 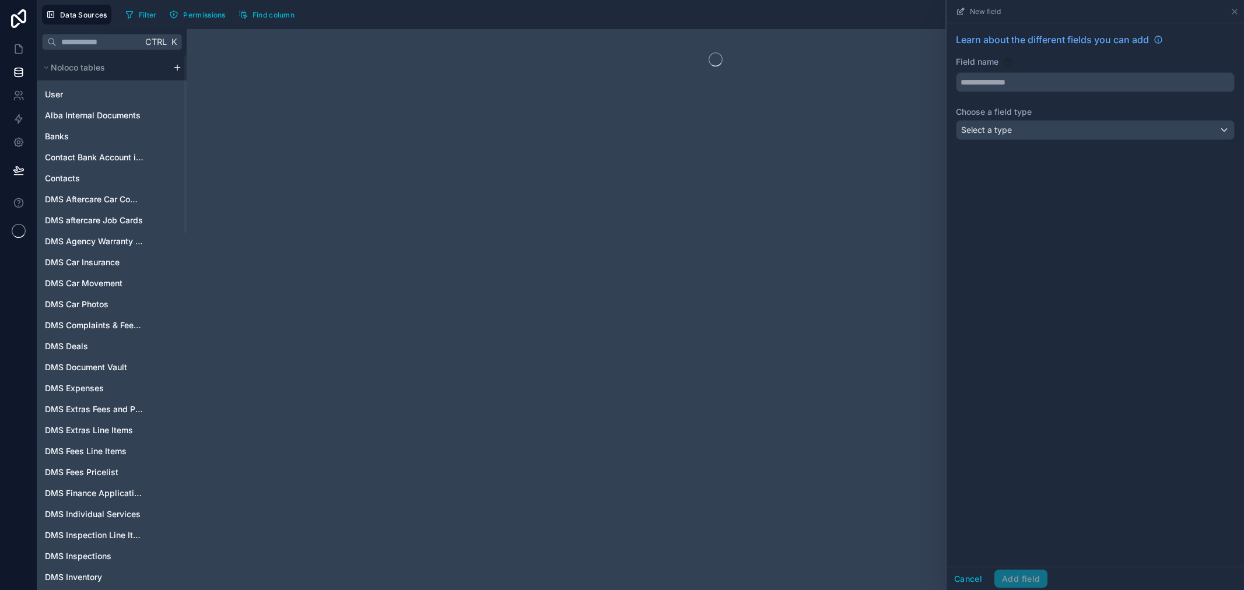 I want to click on div: DMS Aftercare Car Complaints, so click(x=112, y=199).